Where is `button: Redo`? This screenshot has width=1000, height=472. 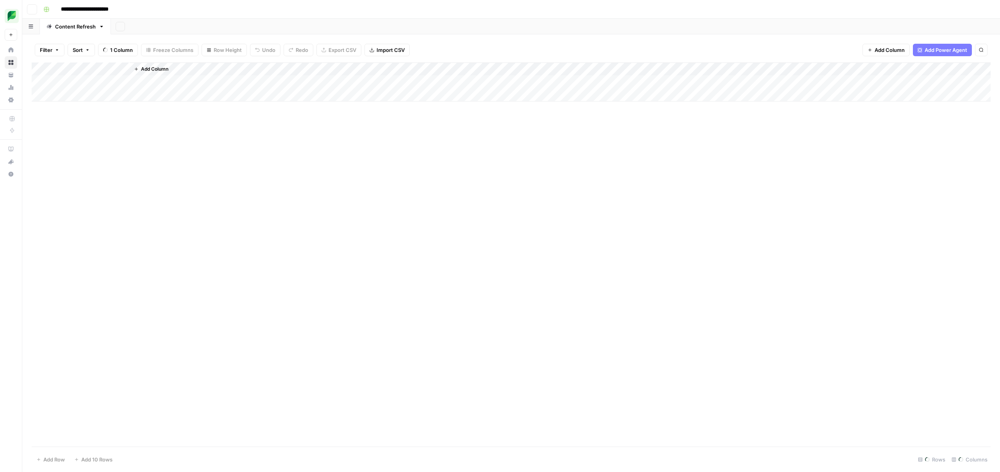 button: Redo is located at coordinates (299, 50).